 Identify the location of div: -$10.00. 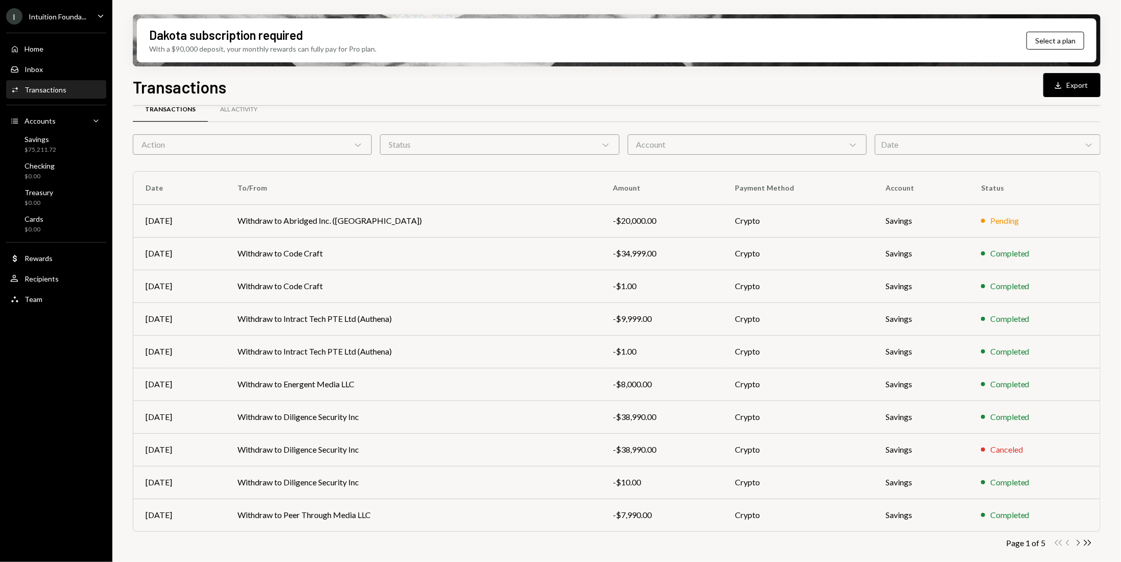
(661, 482).